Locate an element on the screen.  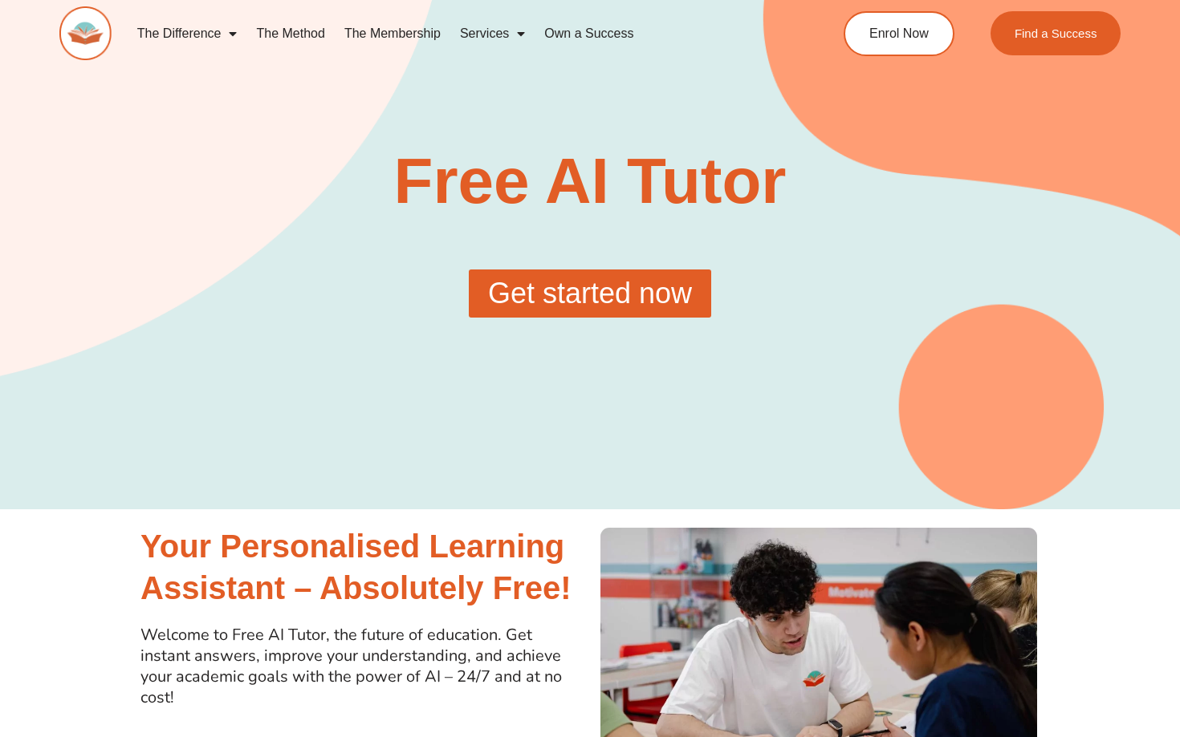
a: The Membership is located at coordinates (392, 34).